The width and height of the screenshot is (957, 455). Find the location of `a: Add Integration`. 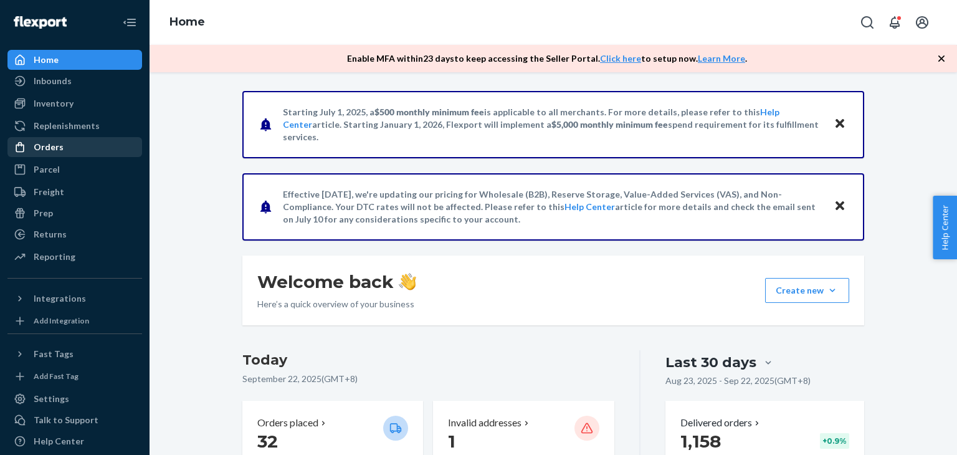

a: Add Integration is located at coordinates (75, 321).